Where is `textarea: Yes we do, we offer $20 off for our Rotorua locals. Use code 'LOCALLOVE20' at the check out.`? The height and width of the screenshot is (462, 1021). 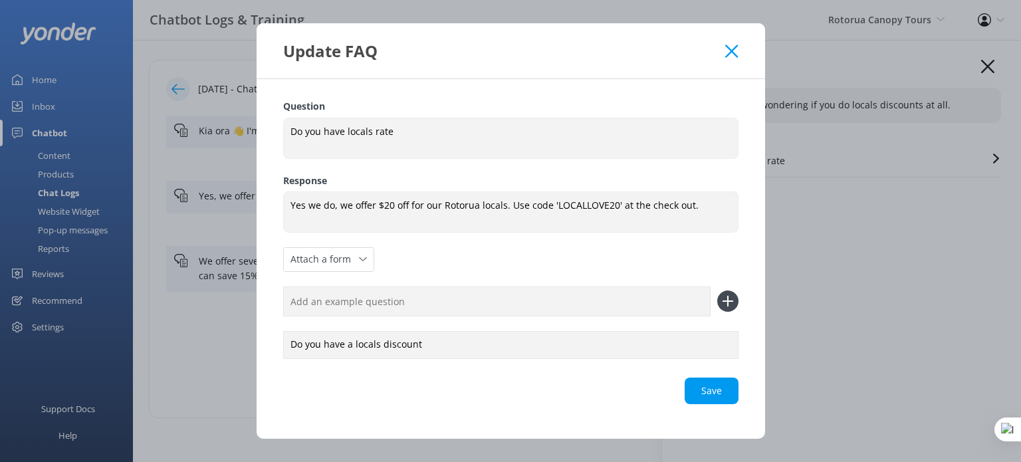
textarea: Yes we do, we offer $20 off for our Rotorua locals. Use code 'LOCALLOVE20' at the check out. is located at coordinates (510, 212).